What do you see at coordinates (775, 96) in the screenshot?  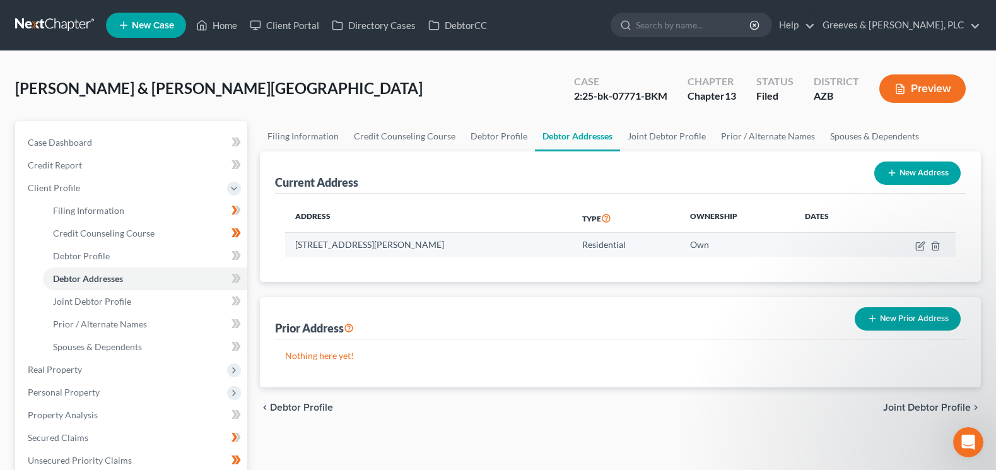 I see `div: Filed` at bounding box center [775, 96].